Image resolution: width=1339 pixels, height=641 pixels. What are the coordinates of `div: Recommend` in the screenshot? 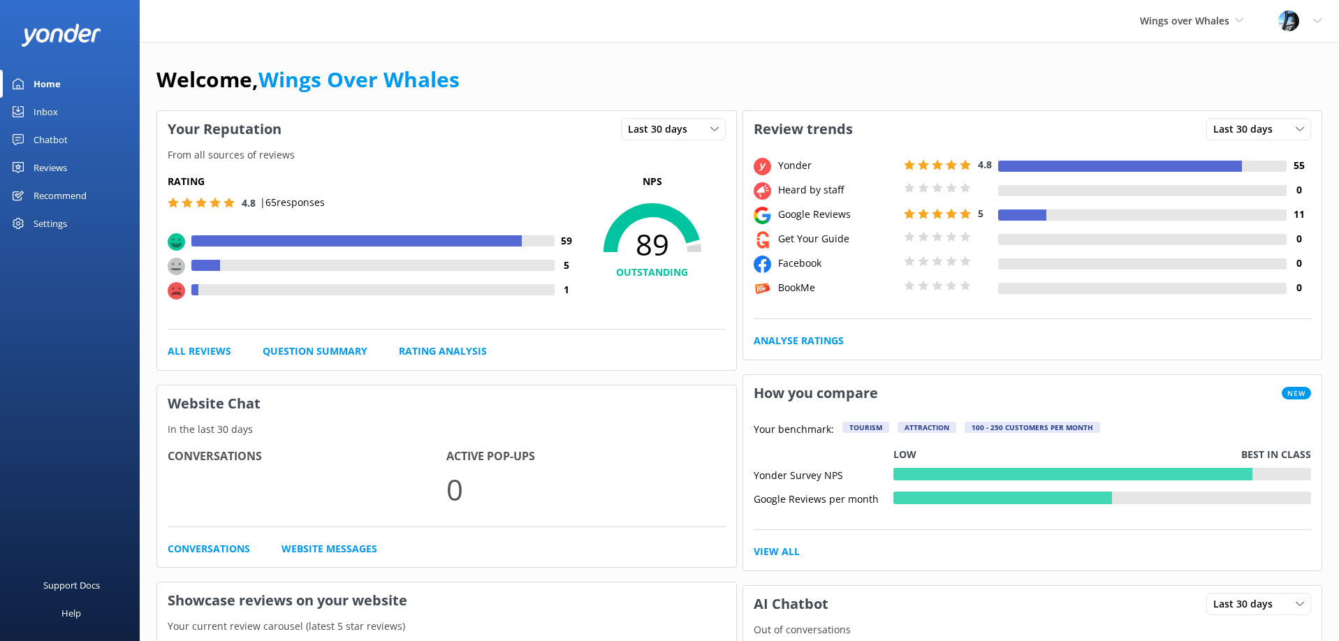 It's located at (60, 196).